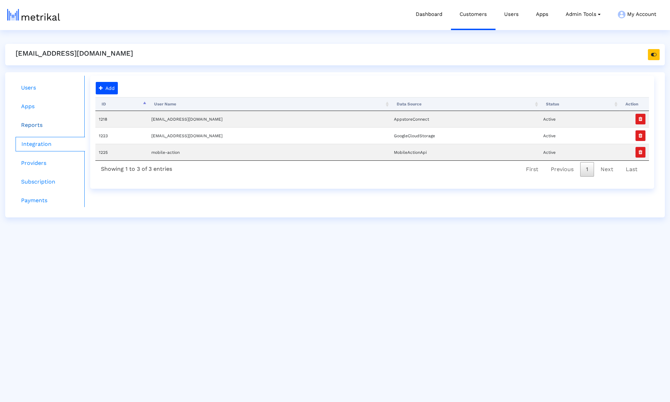 The image size is (670, 402). Describe the element at coordinates (50, 163) in the screenshot. I see `a: Providers` at that location.